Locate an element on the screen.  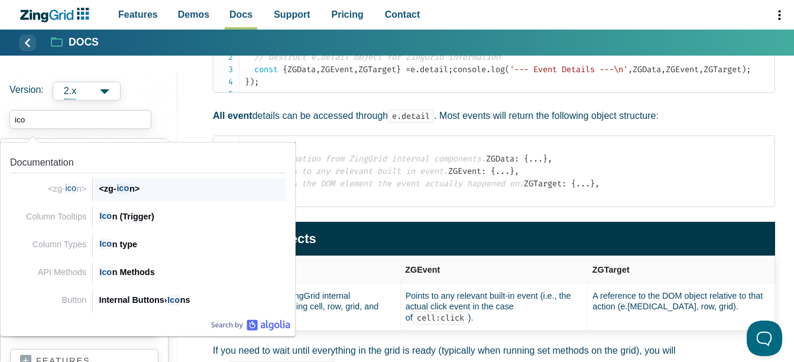
span: '--- Event Details ---\n' is located at coordinates (569, 69).